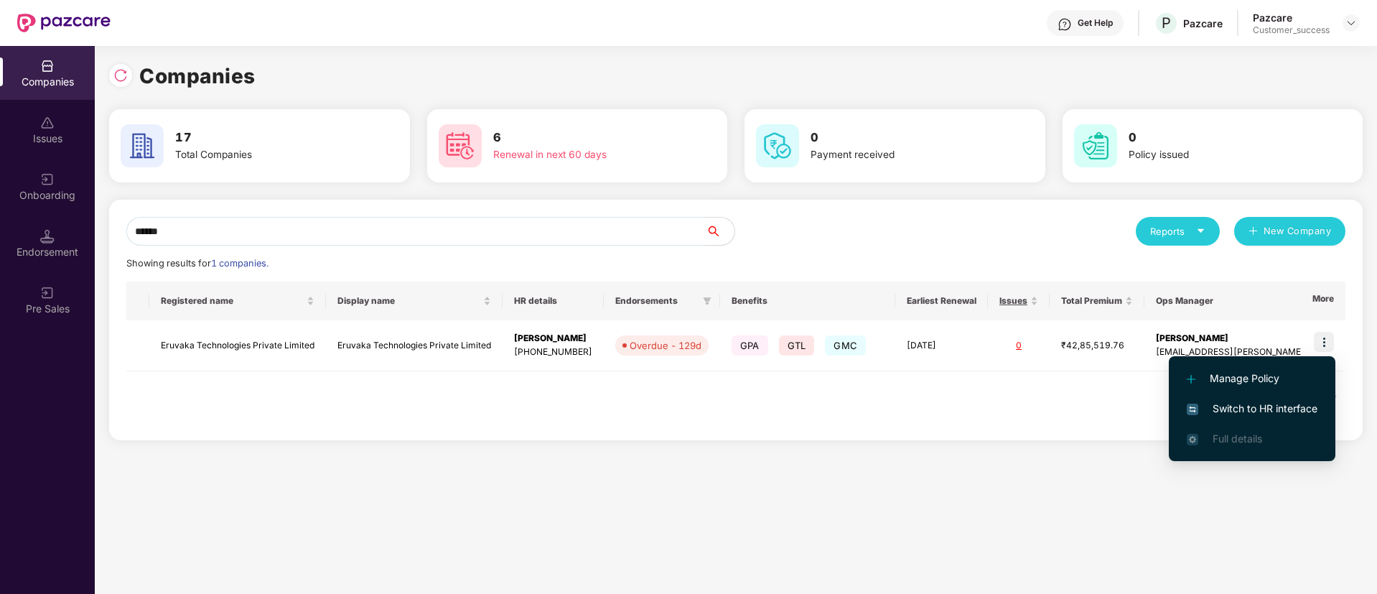 Image resolution: width=1377 pixels, height=594 pixels. Describe the element at coordinates (1094, 23) in the screenshot. I see `div: Get Help` at that location.